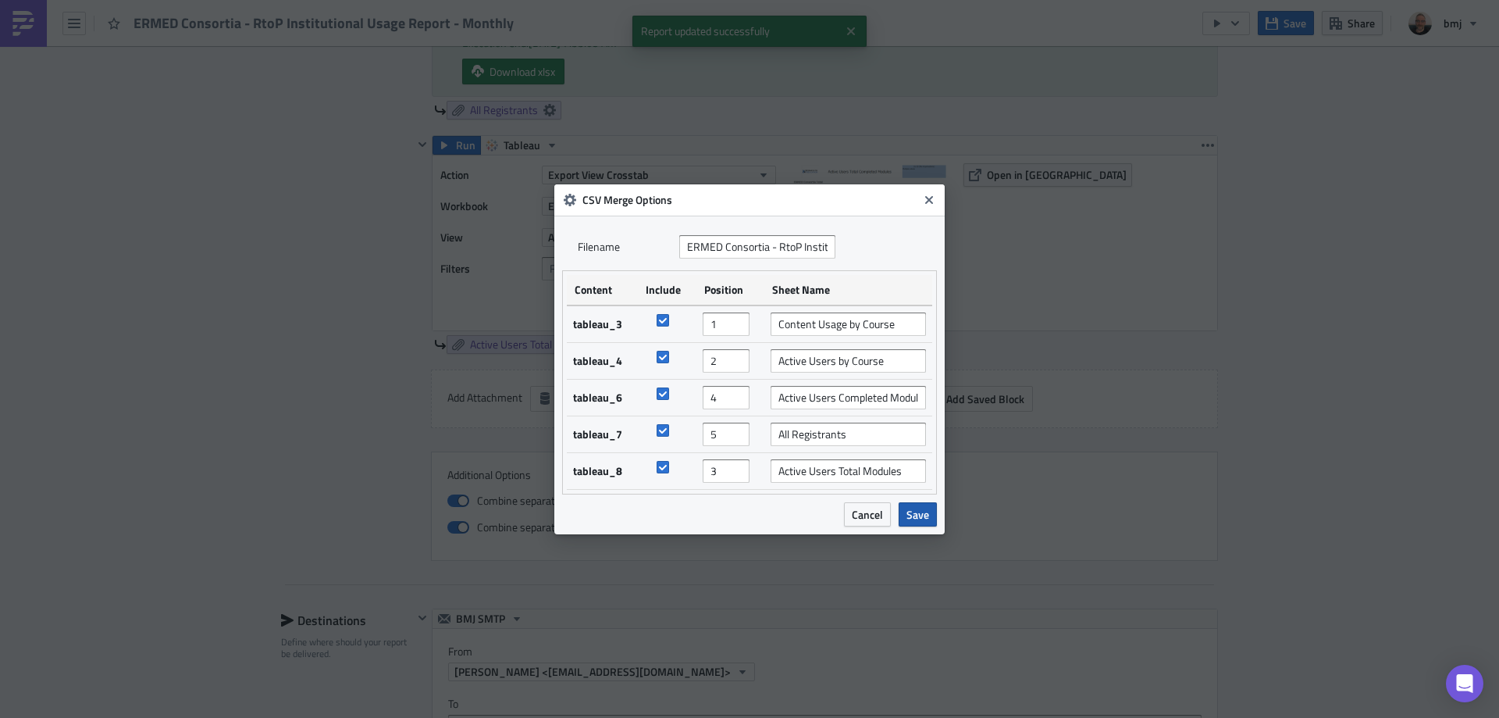 The height and width of the screenshot is (718, 1499). Describe the element at coordinates (1465, 683) in the screenshot. I see `div: Open Intercom Messenger` at that location.